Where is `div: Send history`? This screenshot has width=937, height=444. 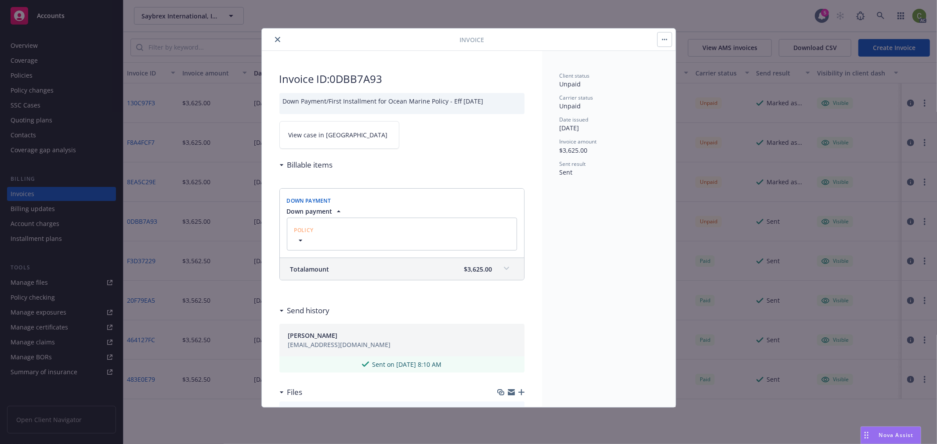
div: Send history is located at coordinates (304, 311).